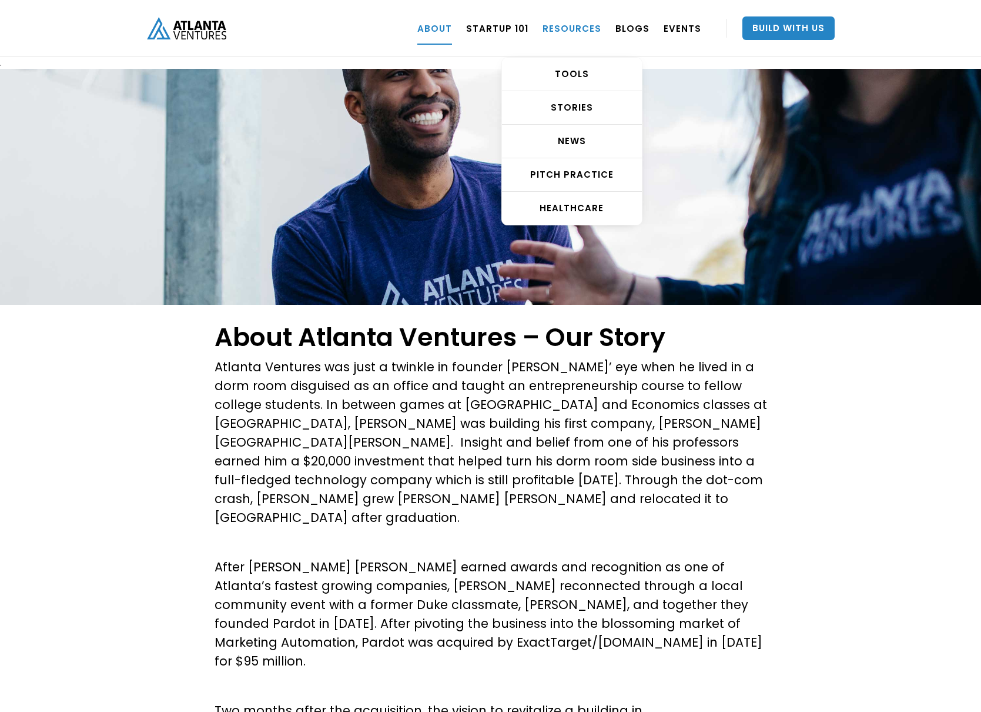 This screenshot has height=712, width=981. Describe the element at coordinates (572, 208) in the screenshot. I see `div: HEALTHCARE` at that location.